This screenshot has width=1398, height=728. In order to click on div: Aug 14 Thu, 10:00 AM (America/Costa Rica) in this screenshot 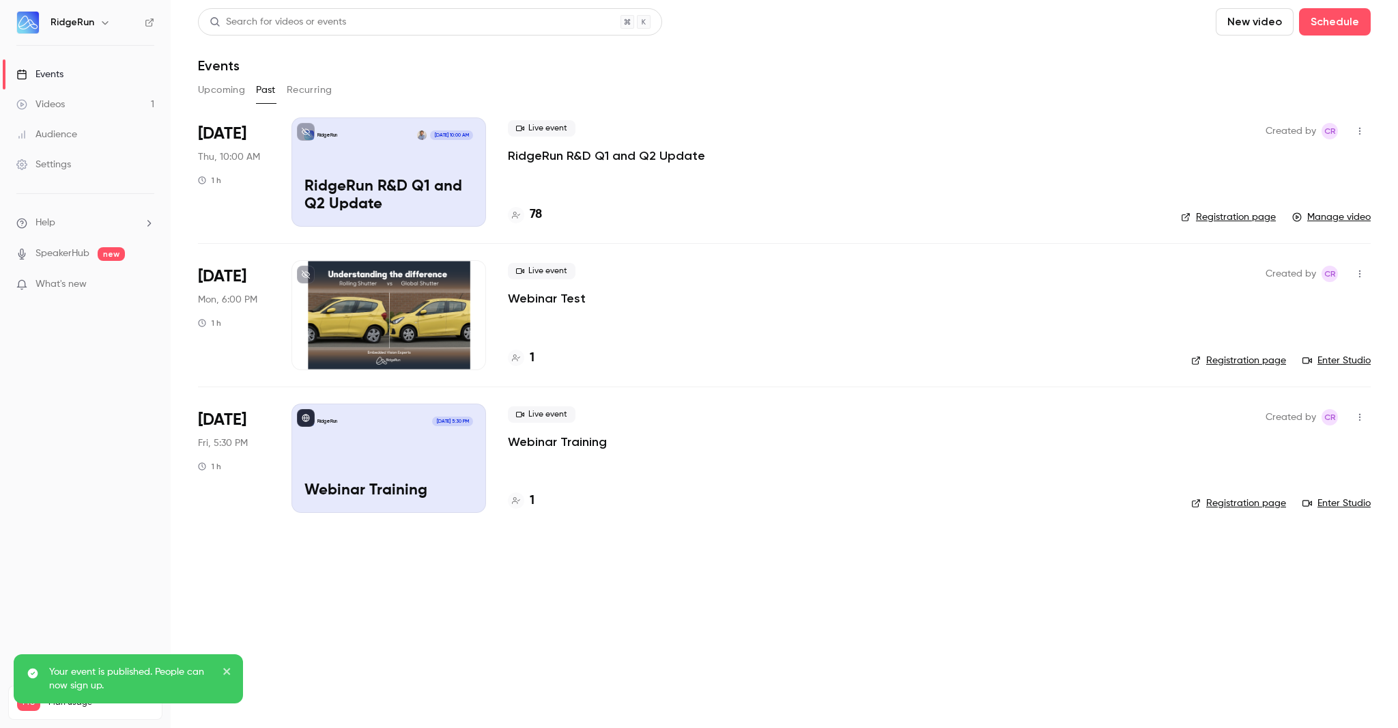, I will do `click(233, 172)`.